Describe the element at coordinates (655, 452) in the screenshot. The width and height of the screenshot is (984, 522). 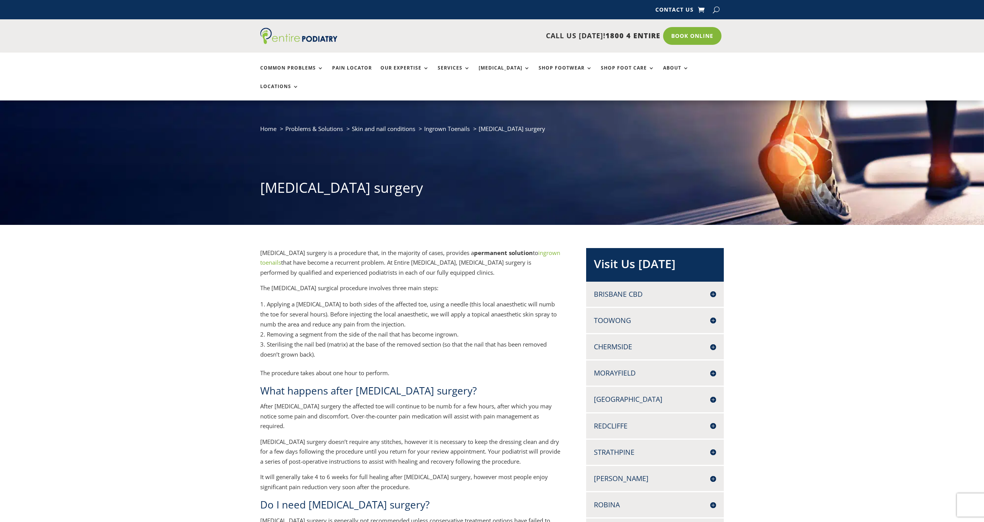
I see `h4: Strathpine` at that location.